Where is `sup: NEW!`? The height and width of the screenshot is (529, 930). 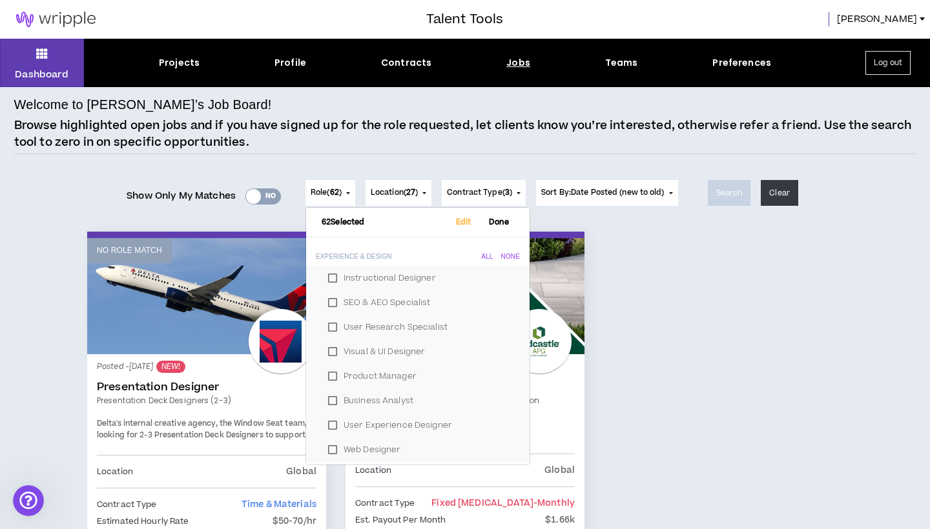
sup: NEW! is located at coordinates (170, 367).